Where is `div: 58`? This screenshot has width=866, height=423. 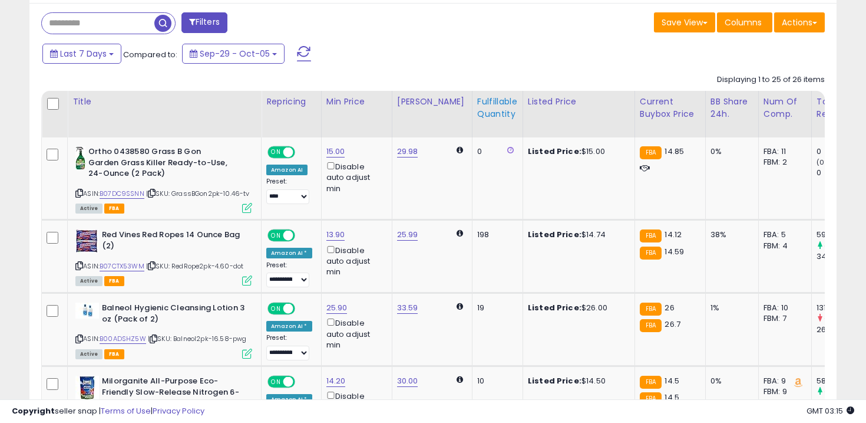 div: 58 is located at coordinates (840, 381).